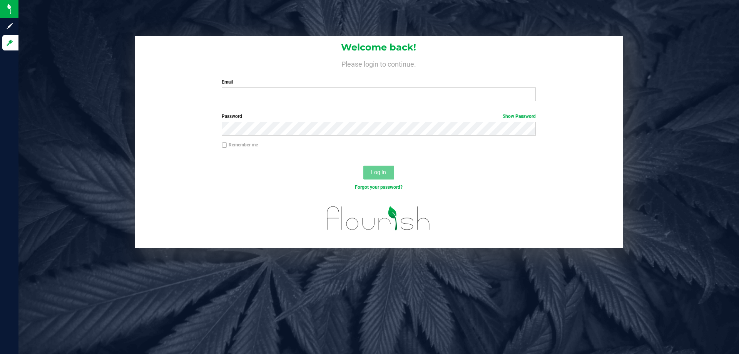  I want to click on input: Remember me, so click(224, 145).